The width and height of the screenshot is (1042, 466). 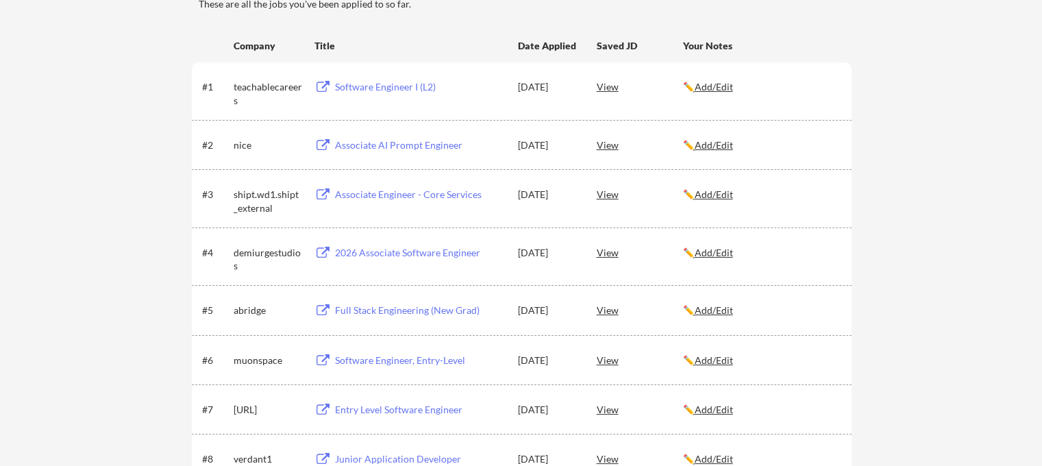 What do you see at coordinates (420, 253) in the screenshot?
I see `div: 2026 Associate Software Engineer` at bounding box center [420, 253].